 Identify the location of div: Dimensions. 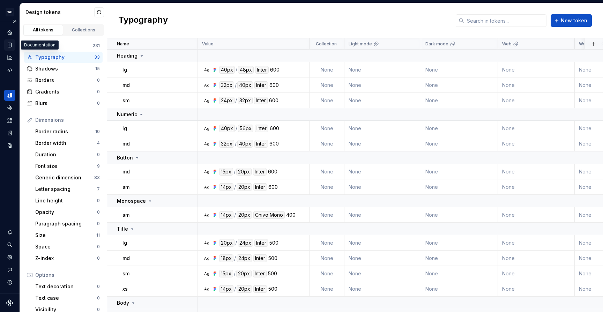
(67, 120).